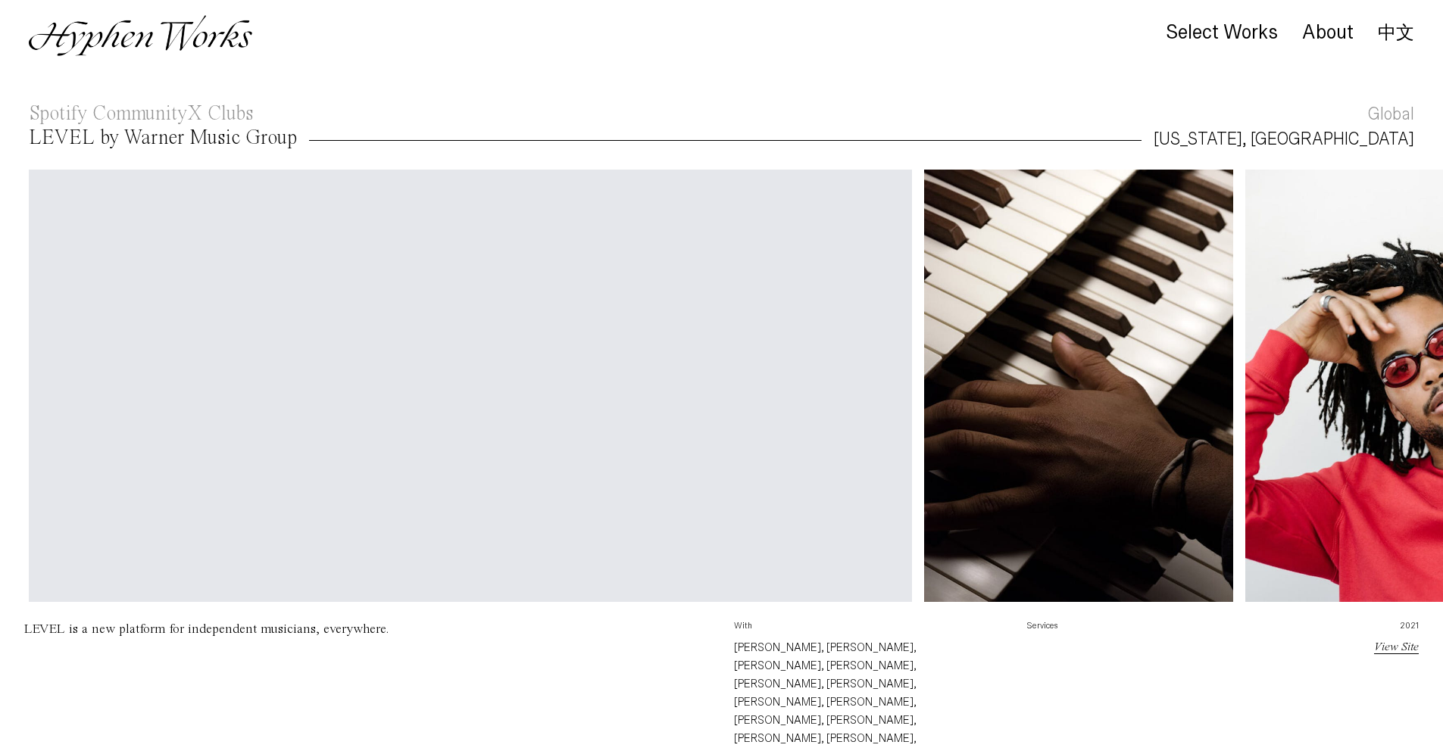 This screenshot has width=1443, height=751. Describe the element at coordinates (1328, 33) in the screenshot. I see `div: About` at that location.